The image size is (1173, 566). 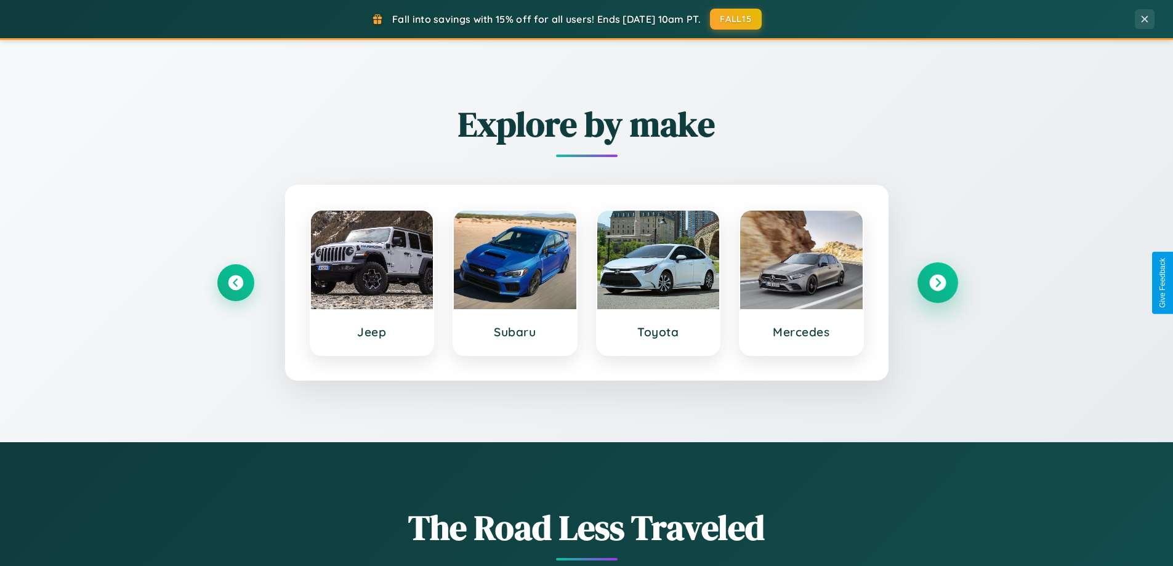 What do you see at coordinates (736, 19) in the screenshot?
I see `button: FALL15` at bounding box center [736, 19].